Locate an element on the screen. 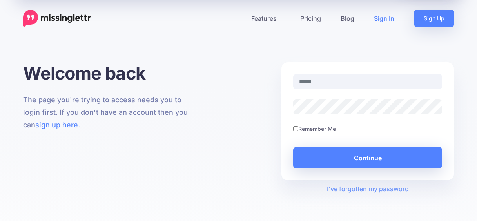 The width and height of the screenshot is (477, 221). p: The page you're trying to access needs you to login first. If you don't have an account then you ... is located at coordinates (109, 113).